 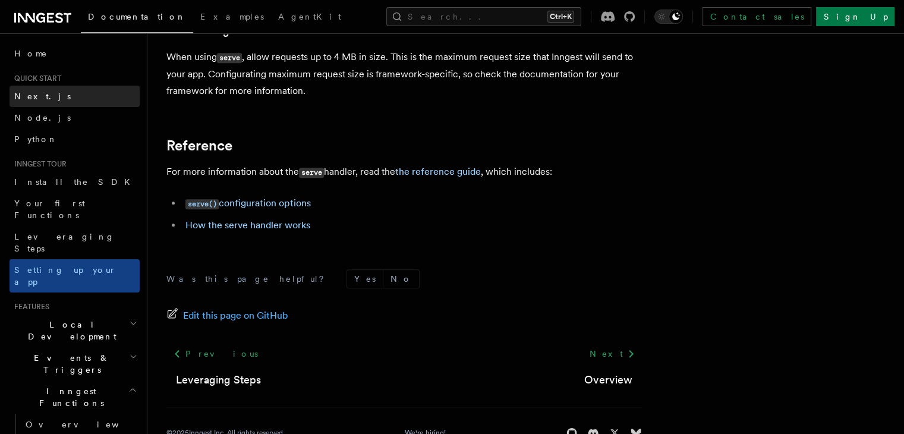 I want to click on a: Contact sales, so click(x=757, y=17).